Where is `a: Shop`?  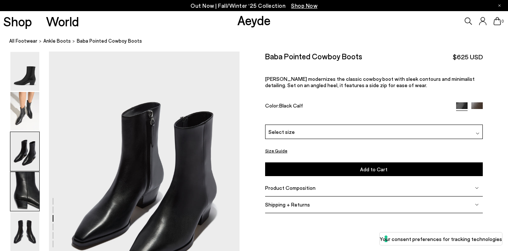 a: Shop is located at coordinates (17, 21).